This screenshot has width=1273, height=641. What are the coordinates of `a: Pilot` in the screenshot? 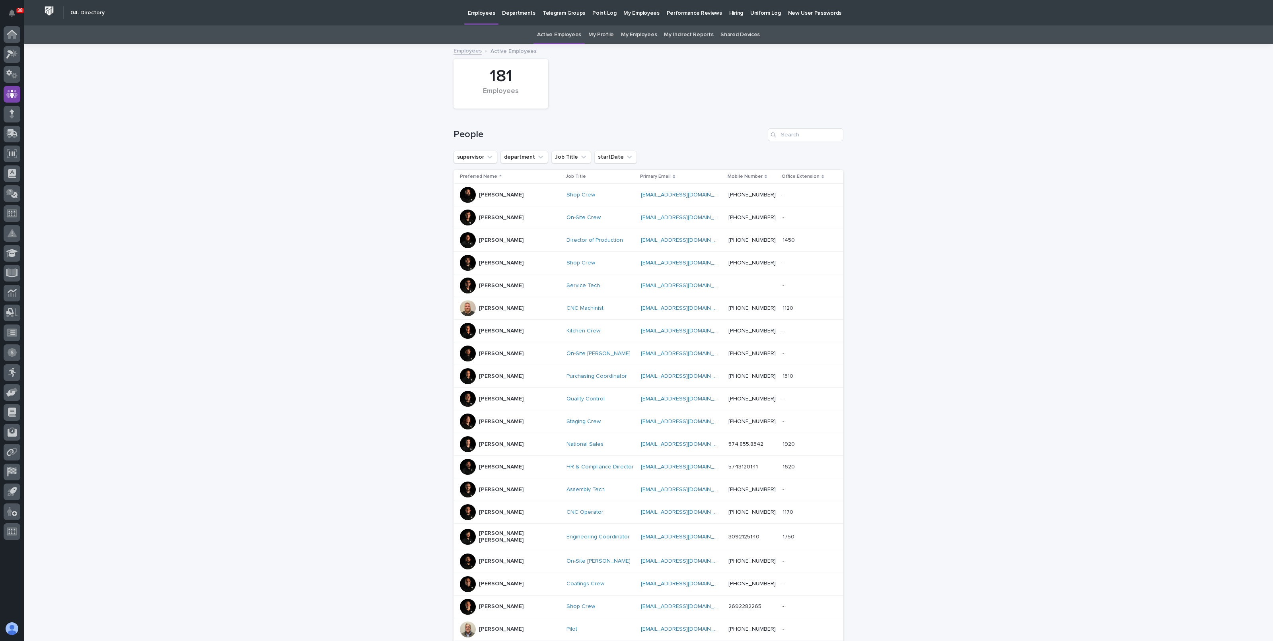 It's located at (572, 629).